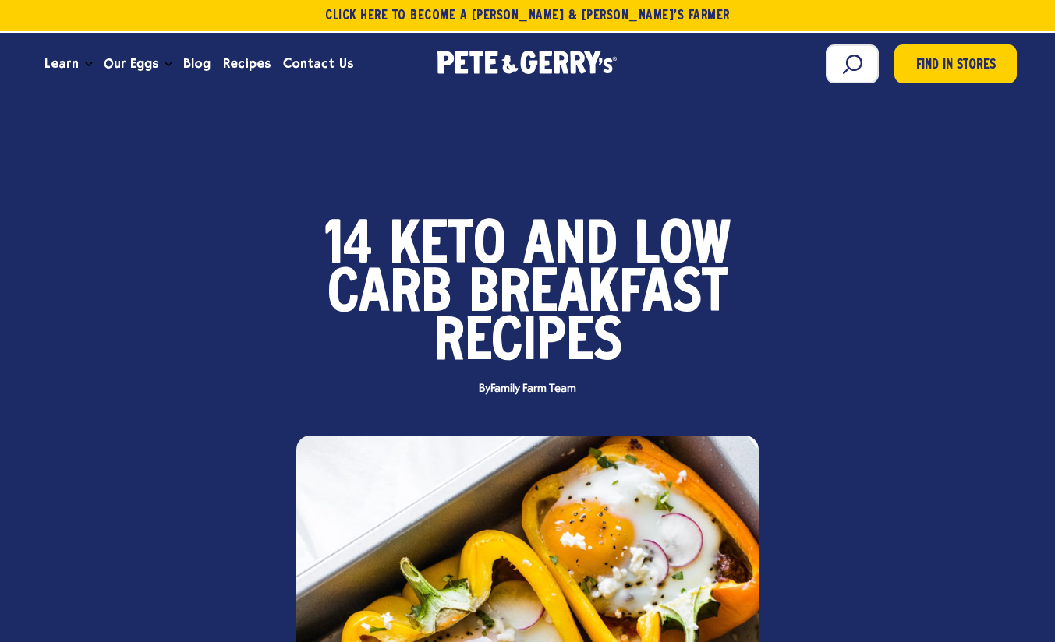 This screenshot has width=1055, height=642. Describe the element at coordinates (389, 295) in the screenshot. I see `span: Carb` at that location.